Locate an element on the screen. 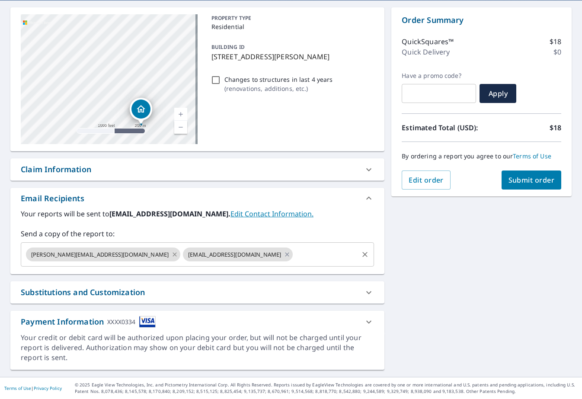 This screenshot has width=582, height=399. button: Clear is located at coordinates (365, 254).